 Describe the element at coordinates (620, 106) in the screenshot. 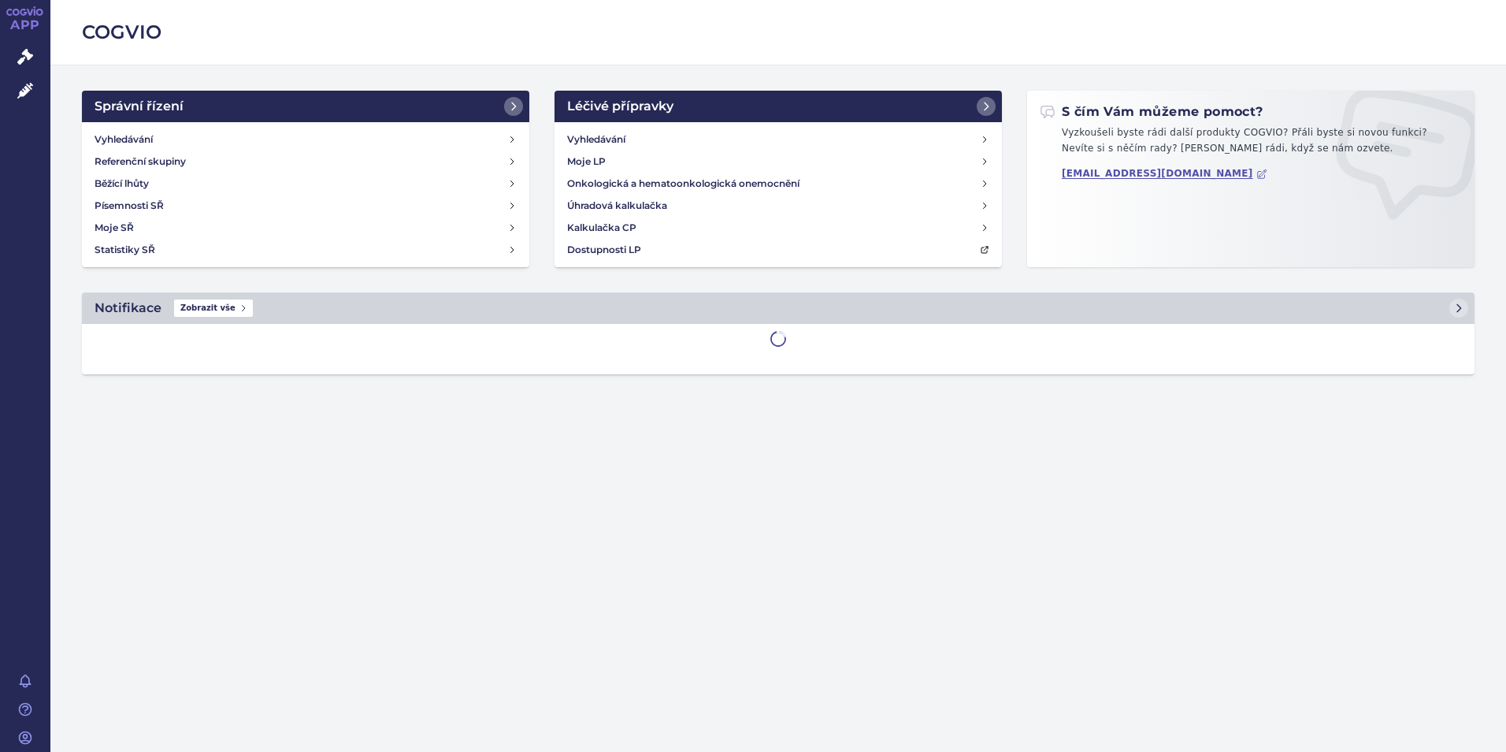

I see `h2: Léčivé přípravky` at that location.